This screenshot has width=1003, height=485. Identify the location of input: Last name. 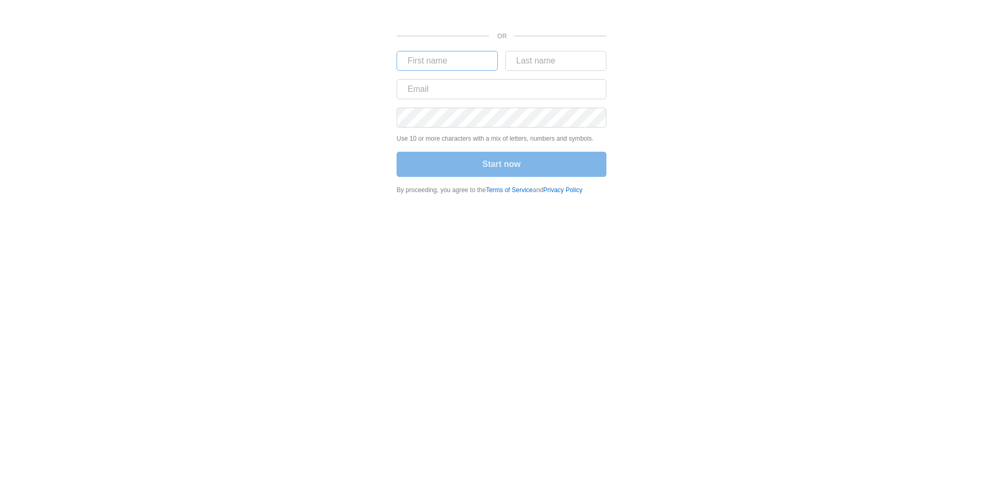
(556, 61).